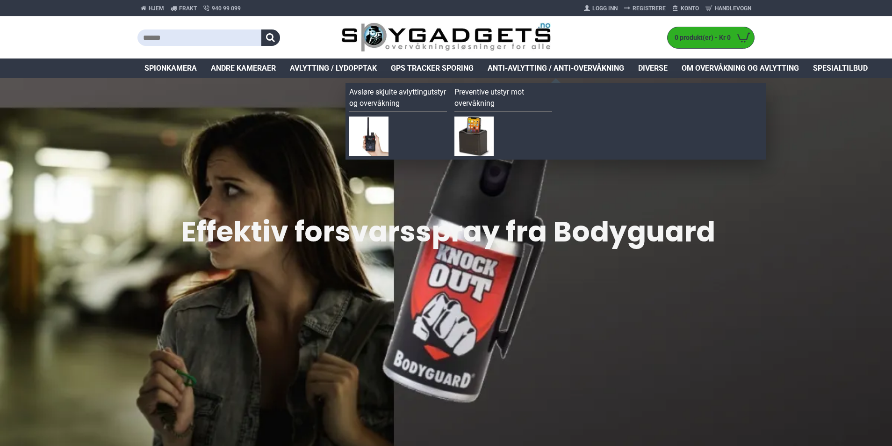  What do you see at coordinates (556, 68) in the screenshot?
I see `a: Anti-avlytting / Anti-overvåkning` at bounding box center [556, 68].